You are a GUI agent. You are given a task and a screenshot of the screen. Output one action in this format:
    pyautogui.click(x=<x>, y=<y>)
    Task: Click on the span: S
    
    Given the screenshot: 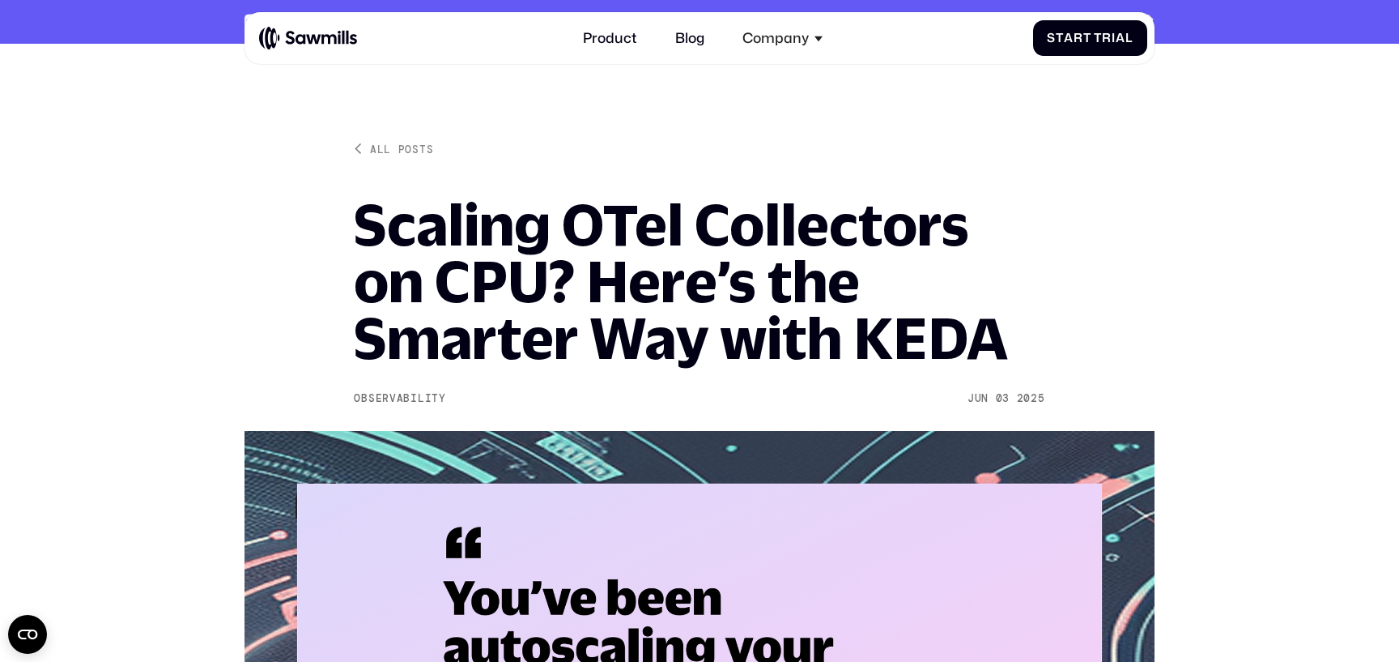 What is the action you would take?
    pyautogui.click(x=1051, y=38)
    